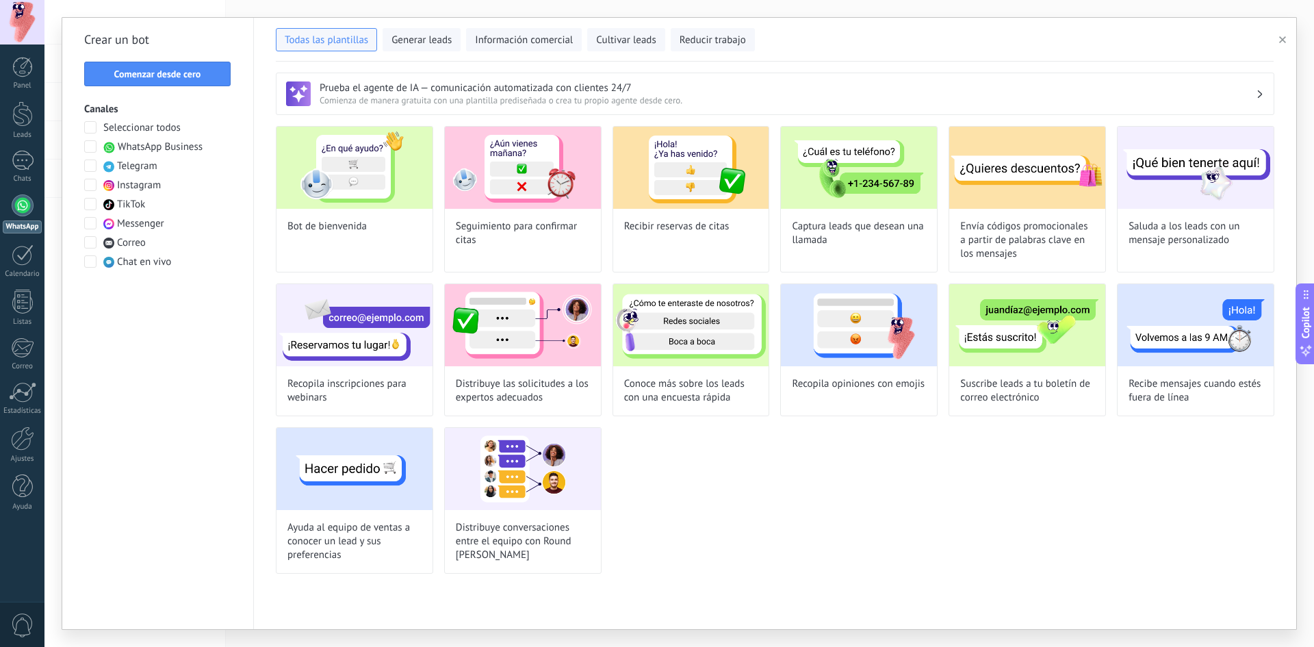 The height and width of the screenshot is (647, 1314). Describe the element at coordinates (160, 147) in the screenshot. I see `span: WhatsApp Business` at that location.